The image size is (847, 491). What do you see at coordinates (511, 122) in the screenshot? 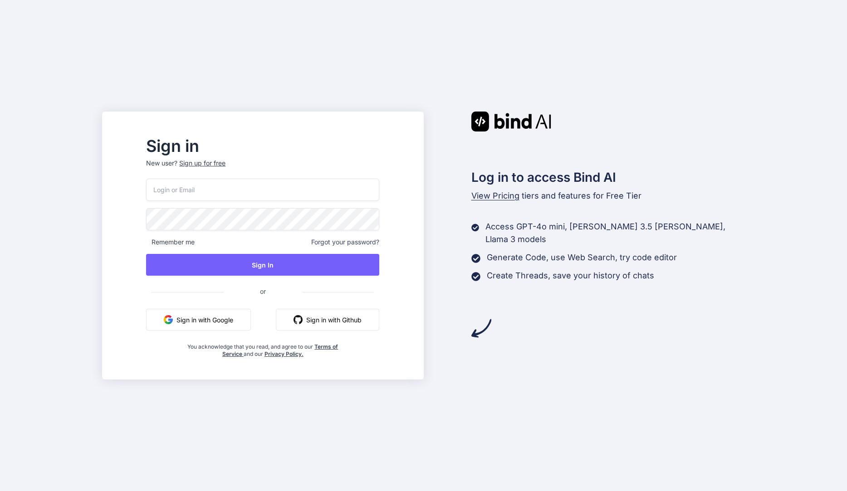
I see `img: Bind AI logo` at bounding box center [511, 122].